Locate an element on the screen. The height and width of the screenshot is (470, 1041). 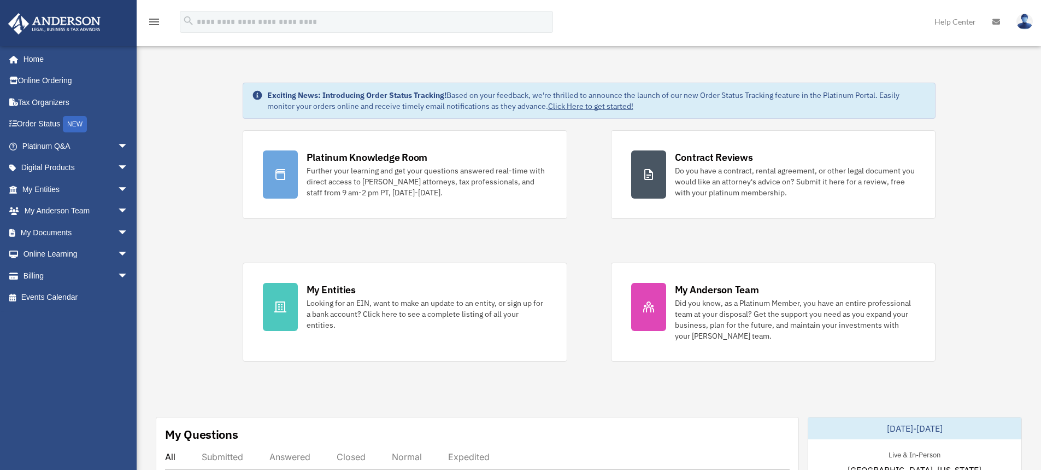
div: Closed is located at coordinates (351, 456).